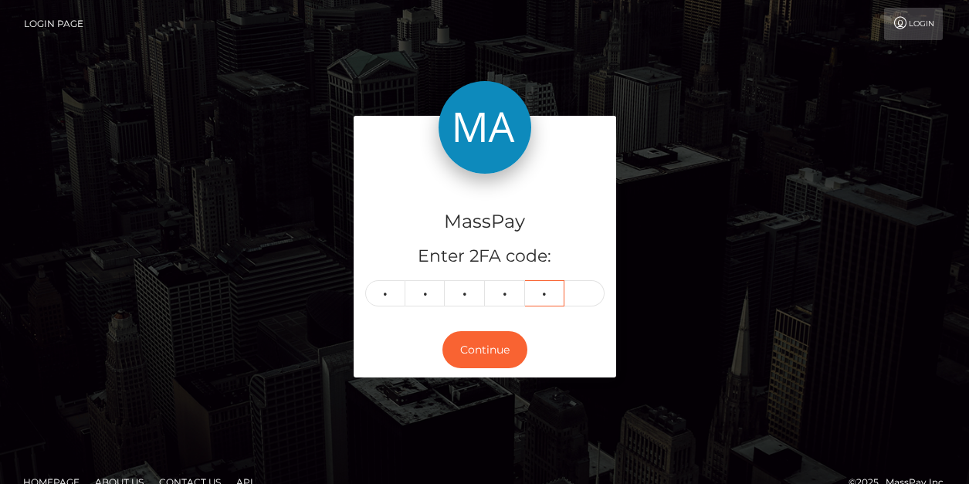  I want to click on button: Continue, so click(485, 350).